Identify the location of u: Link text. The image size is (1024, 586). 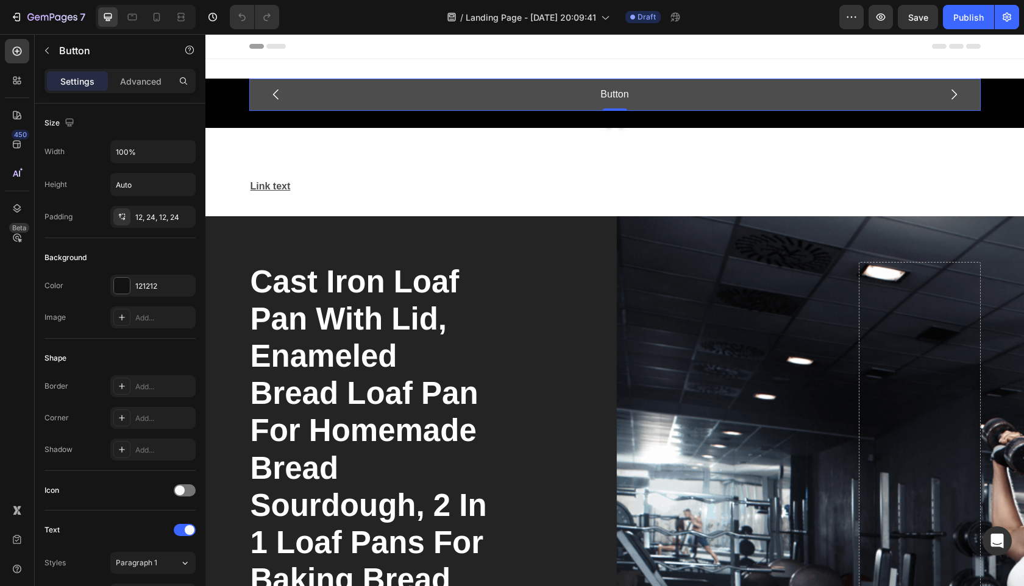
(65, 152).